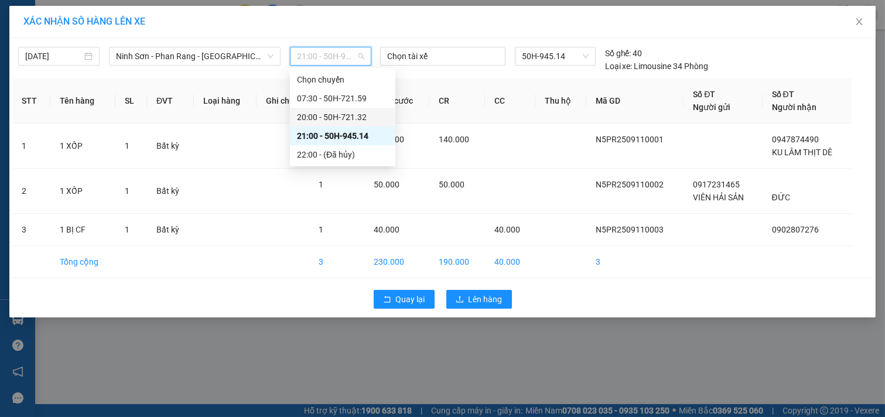 The height and width of the screenshot is (417, 885). What do you see at coordinates (343, 155) in the screenshot?
I see `div: 22:00 - (Đã hủy)` at bounding box center [343, 155].